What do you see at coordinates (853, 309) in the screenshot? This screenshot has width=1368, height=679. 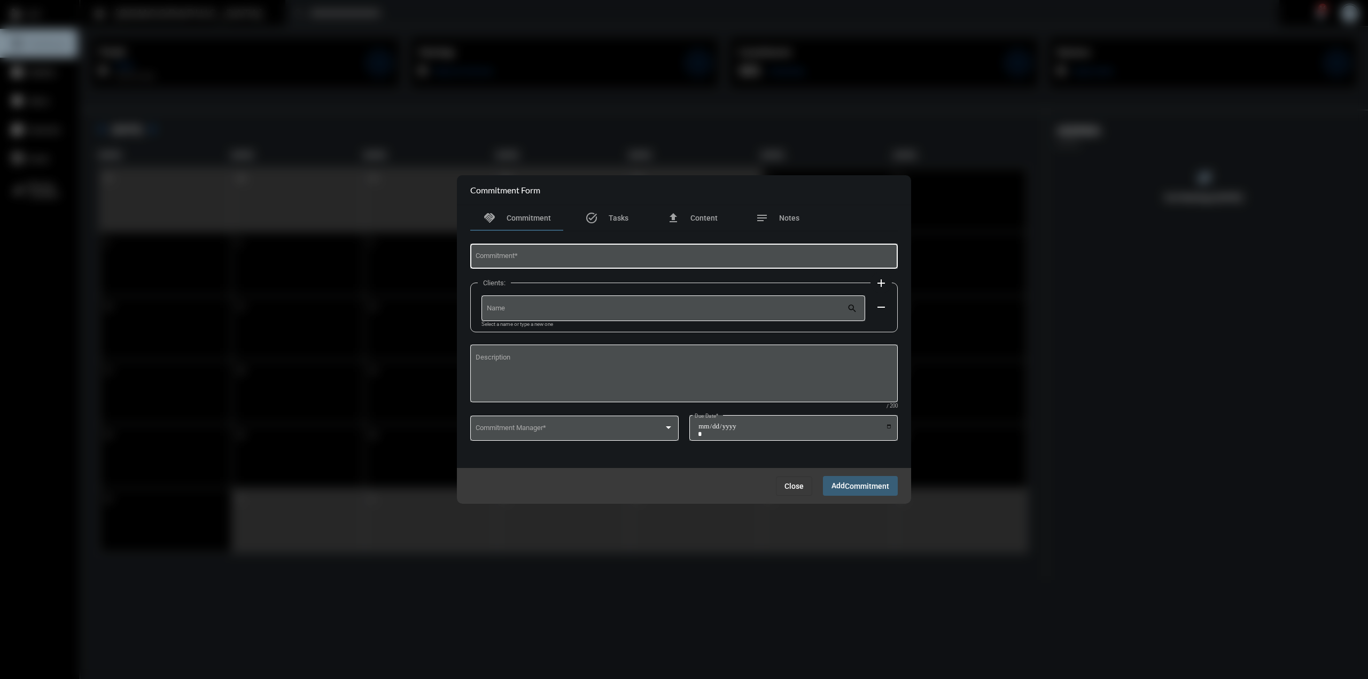 I see `mat-icon: search` at bounding box center [853, 309].